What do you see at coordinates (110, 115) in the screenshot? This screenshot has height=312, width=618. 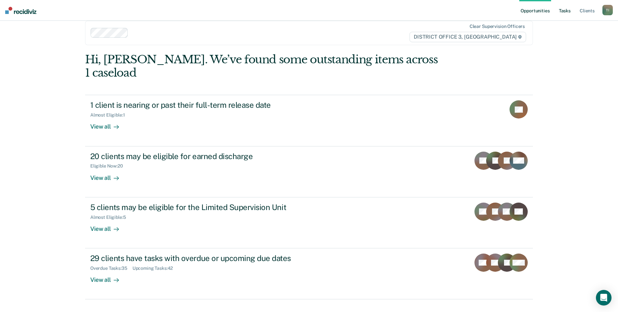 I see `div: Almost Eligible : 1` at bounding box center [110, 115].